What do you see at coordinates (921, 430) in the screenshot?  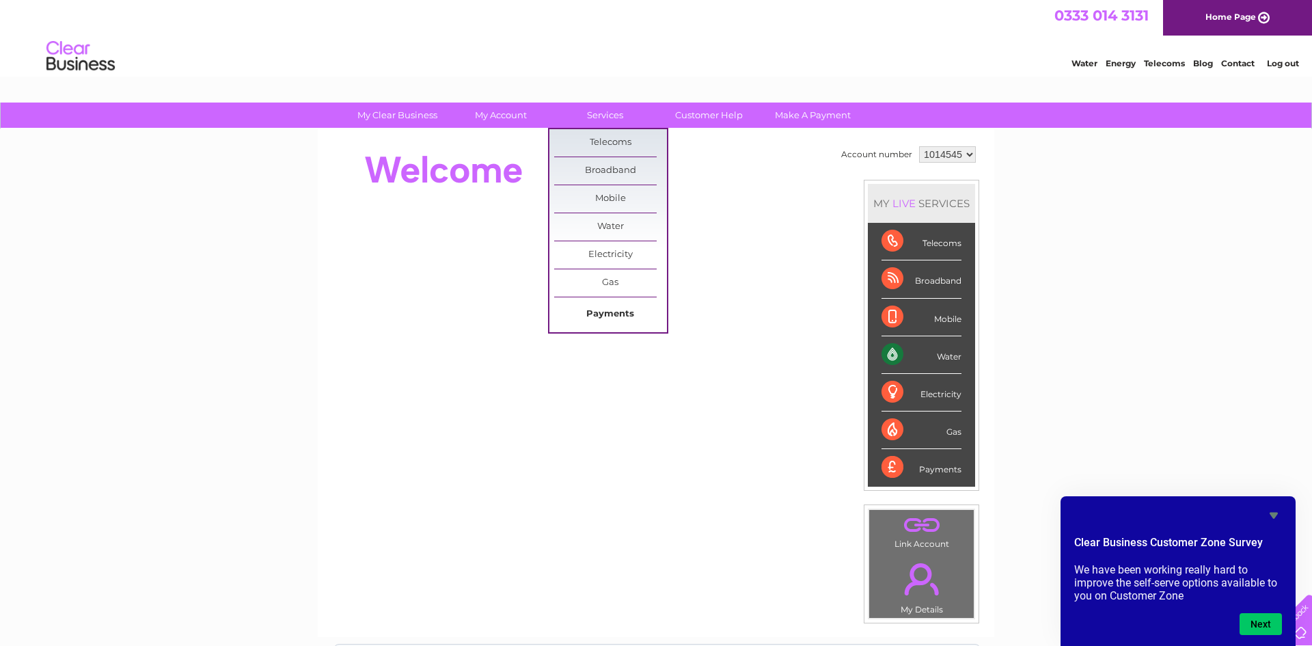 I see `div: Gas` at bounding box center [921, 430].